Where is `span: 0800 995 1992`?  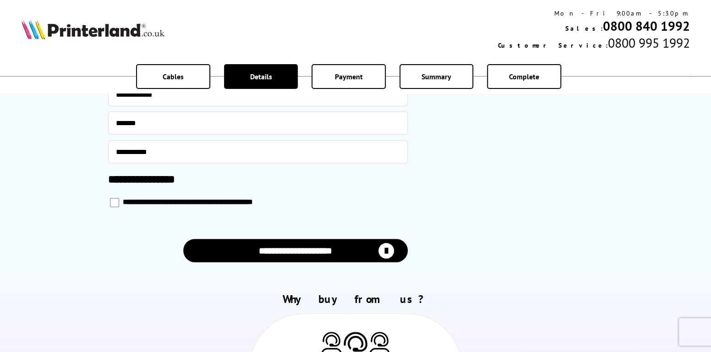 span: 0800 995 1992 is located at coordinates (649, 43).